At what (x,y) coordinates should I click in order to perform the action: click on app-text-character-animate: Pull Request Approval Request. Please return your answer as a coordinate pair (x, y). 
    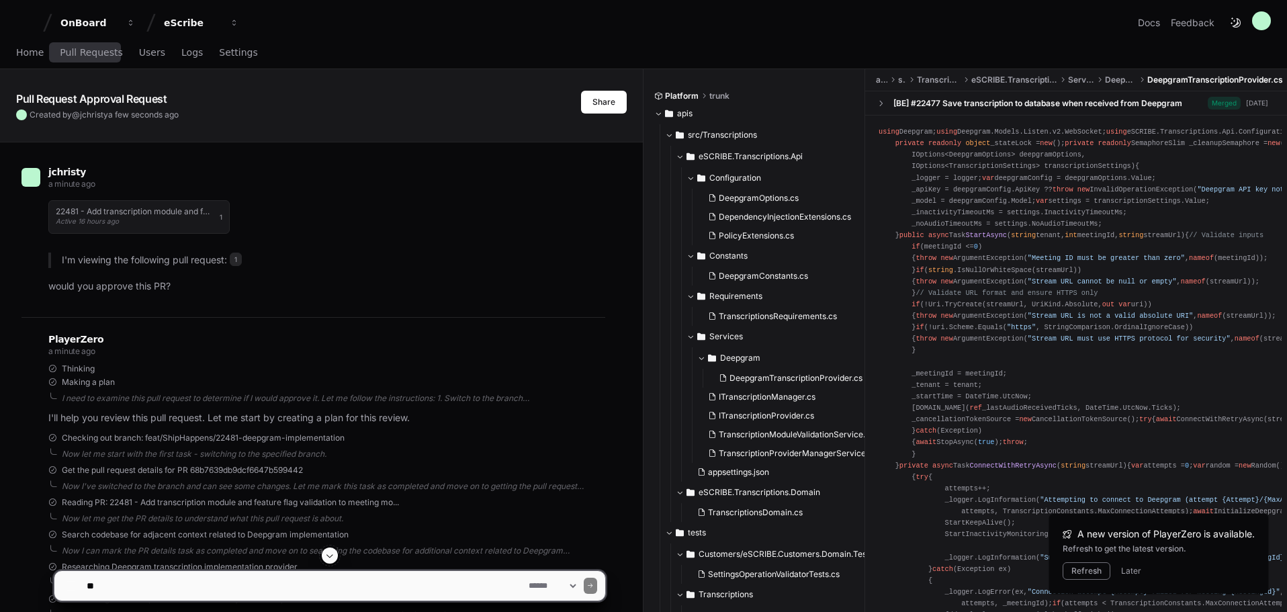
    Looking at the image, I should click on (91, 99).